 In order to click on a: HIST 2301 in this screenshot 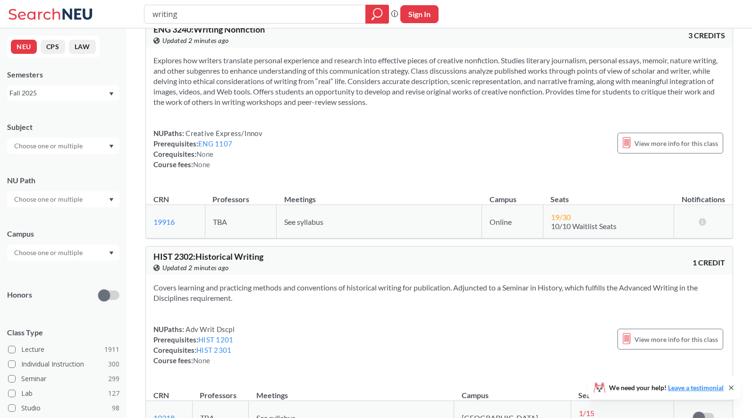, I will do `click(214, 350)`.